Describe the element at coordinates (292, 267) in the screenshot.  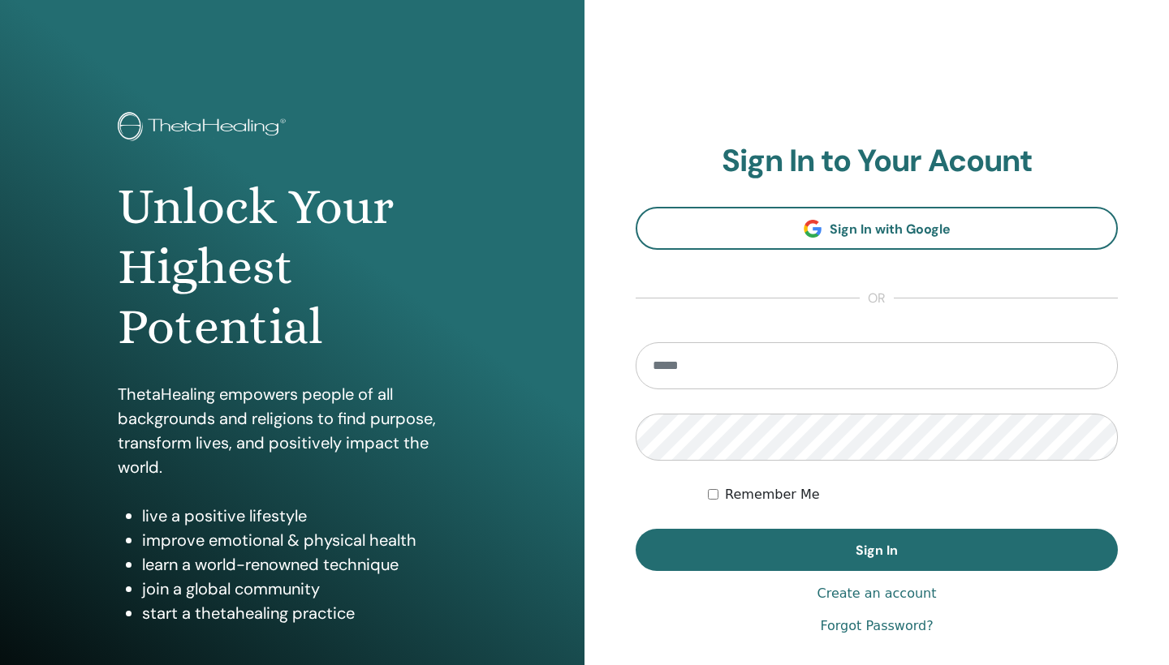
I see `h1: Unlock Your Highest Potential` at that location.